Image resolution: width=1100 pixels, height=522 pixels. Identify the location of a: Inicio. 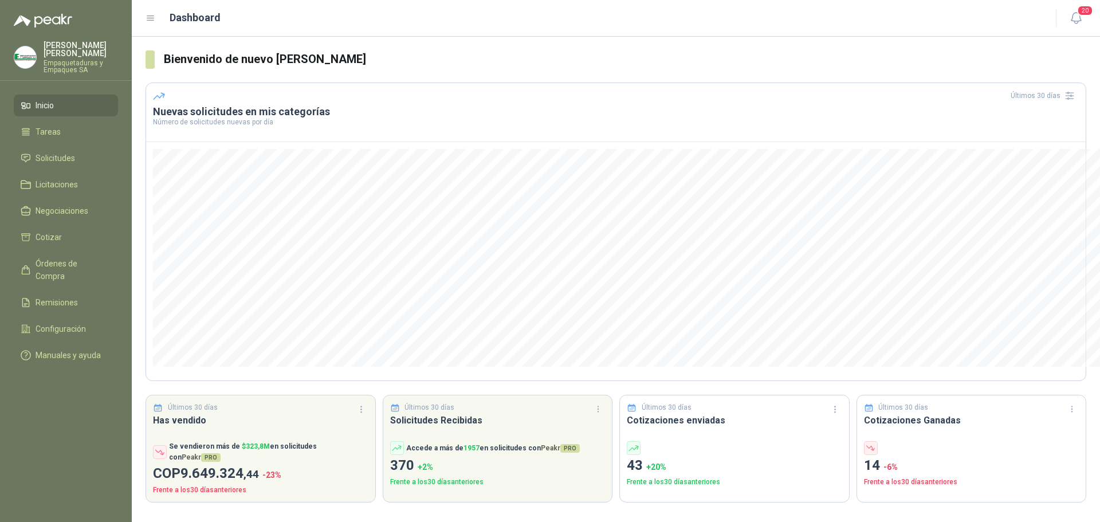
(66, 105).